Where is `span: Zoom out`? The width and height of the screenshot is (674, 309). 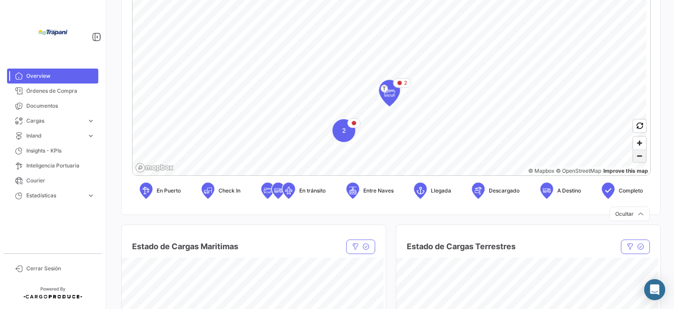 span: Zoom out is located at coordinates (640, 156).